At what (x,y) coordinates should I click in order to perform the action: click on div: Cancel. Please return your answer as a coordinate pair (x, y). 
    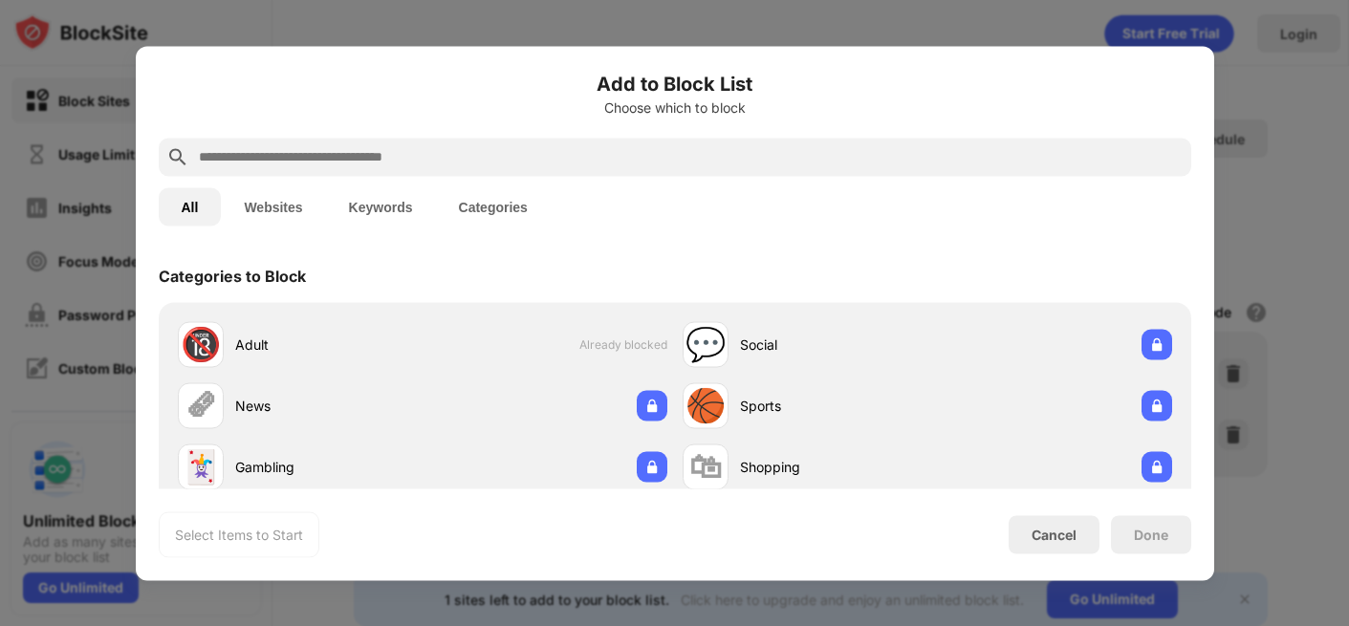
    Looking at the image, I should click on (1054, 534).